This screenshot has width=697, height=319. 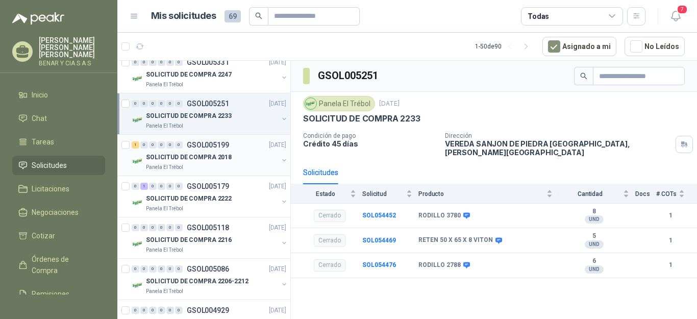 I want to click on b: RODILLO 3780, so click(x=439, y=216).